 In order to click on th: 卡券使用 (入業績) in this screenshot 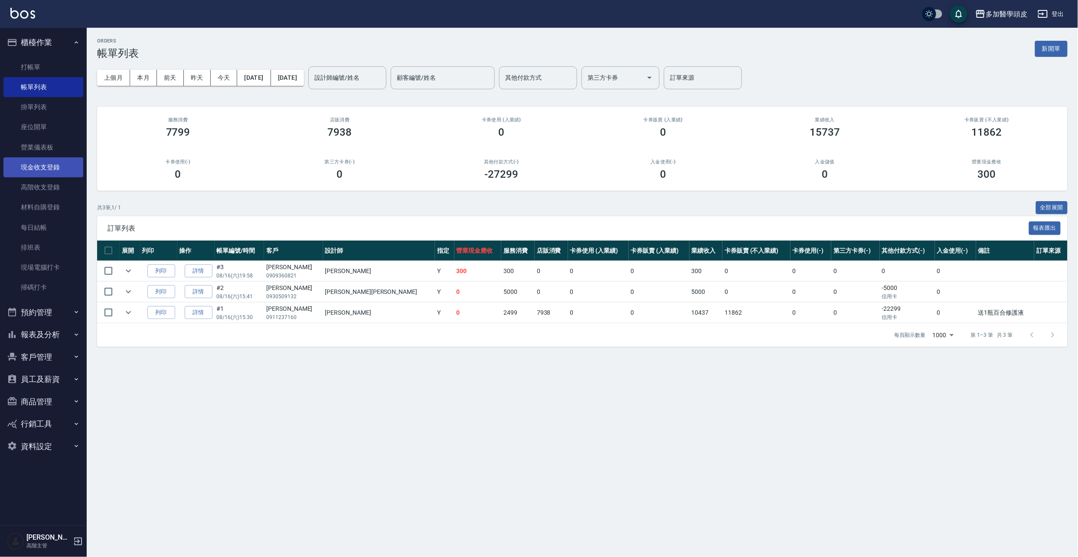, I will do `click(598, 251)`.